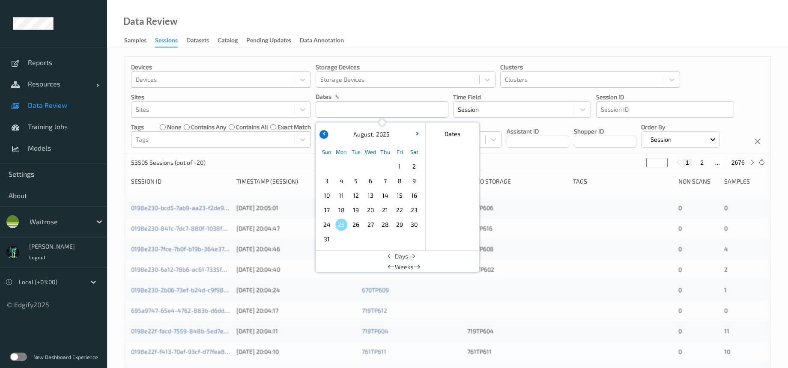  I want to click on span: 2, so click(726, 269).